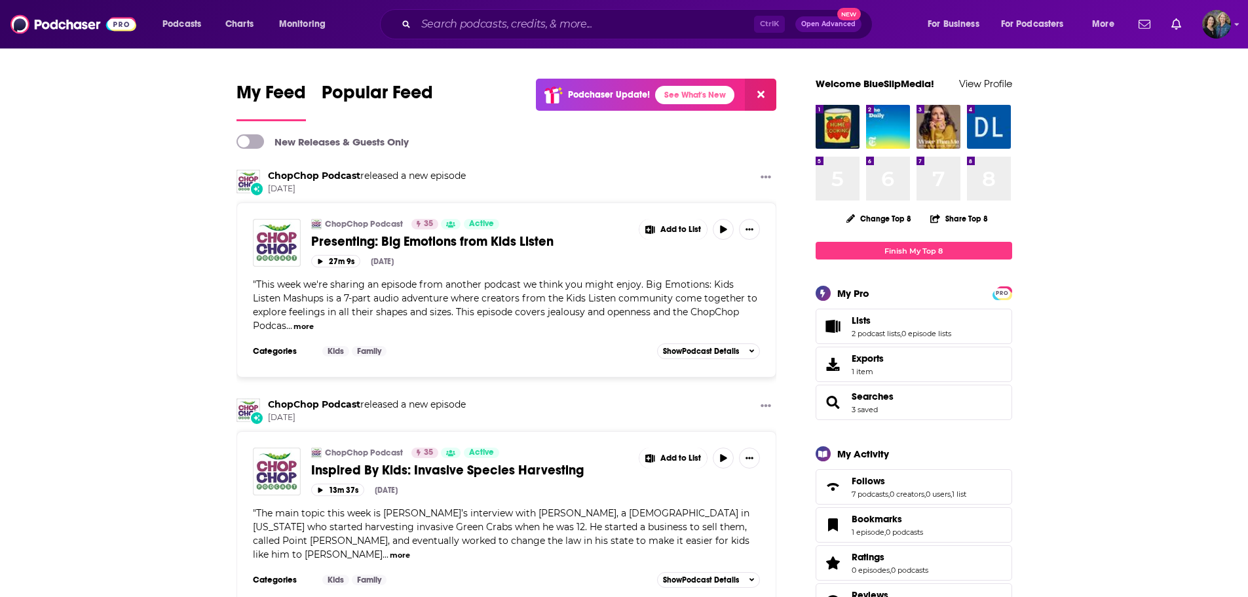 This screenshot has width=1248, height=597. I want to click on a: 7 podcasts, so click(870, 494).